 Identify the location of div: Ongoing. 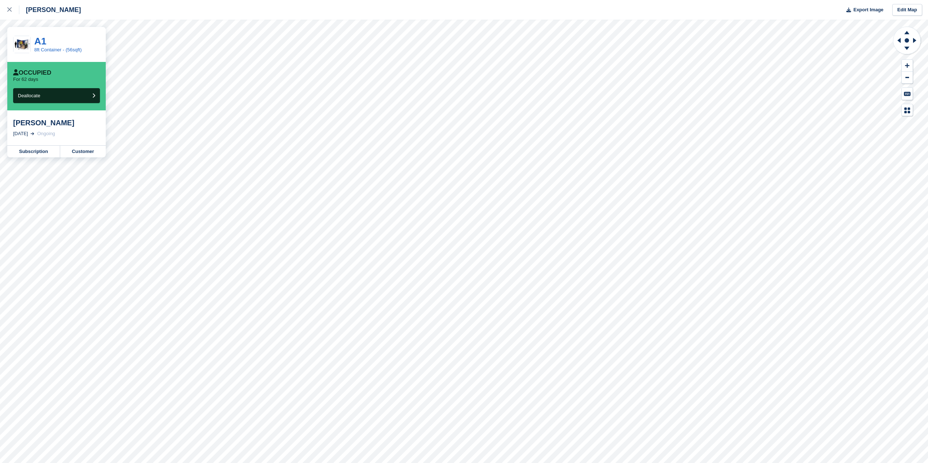
(46, 134).